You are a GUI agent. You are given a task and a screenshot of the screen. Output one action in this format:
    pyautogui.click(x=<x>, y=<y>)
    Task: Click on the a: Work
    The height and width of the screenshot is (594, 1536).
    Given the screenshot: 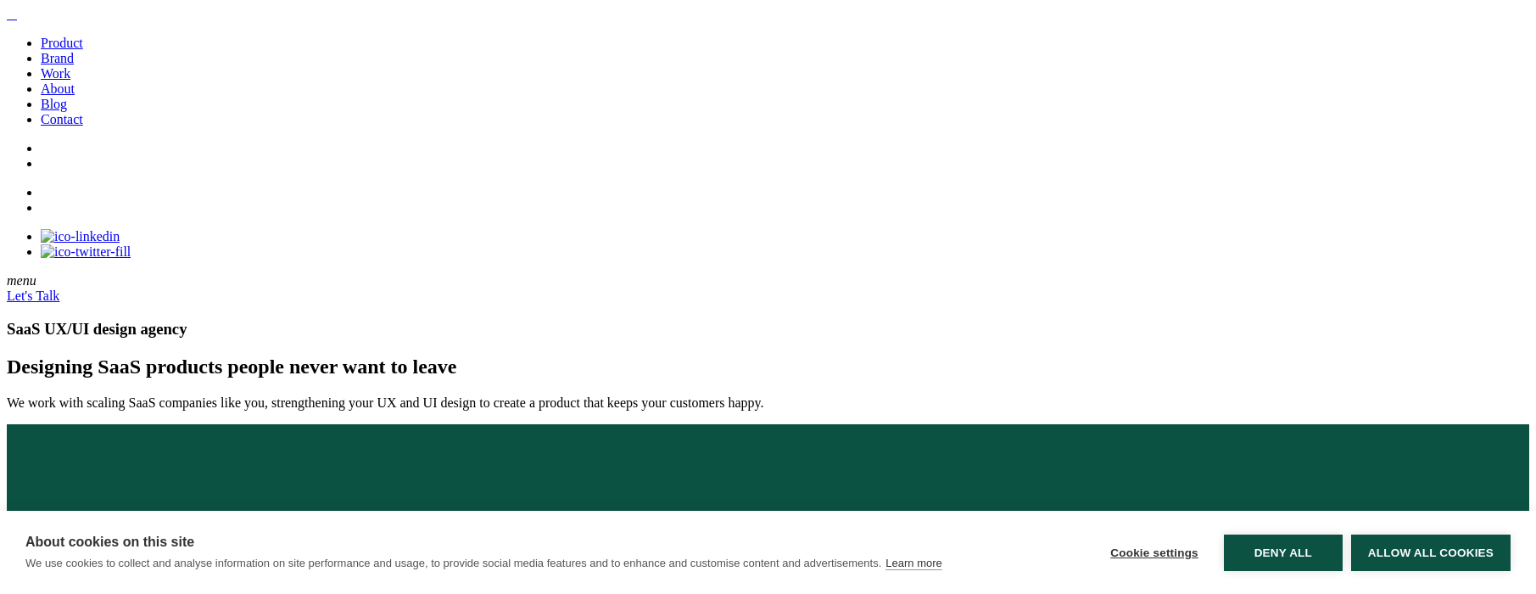 What is the action you would take?
    pyautogui.click(x=55, y=73)
    